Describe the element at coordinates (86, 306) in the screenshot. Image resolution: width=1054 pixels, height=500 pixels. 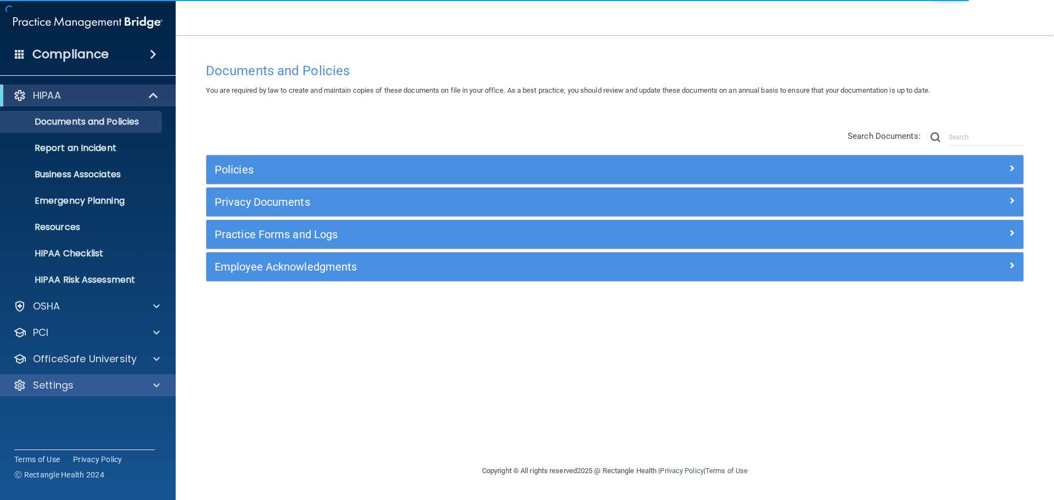
I see `a: OSHA` at that location.